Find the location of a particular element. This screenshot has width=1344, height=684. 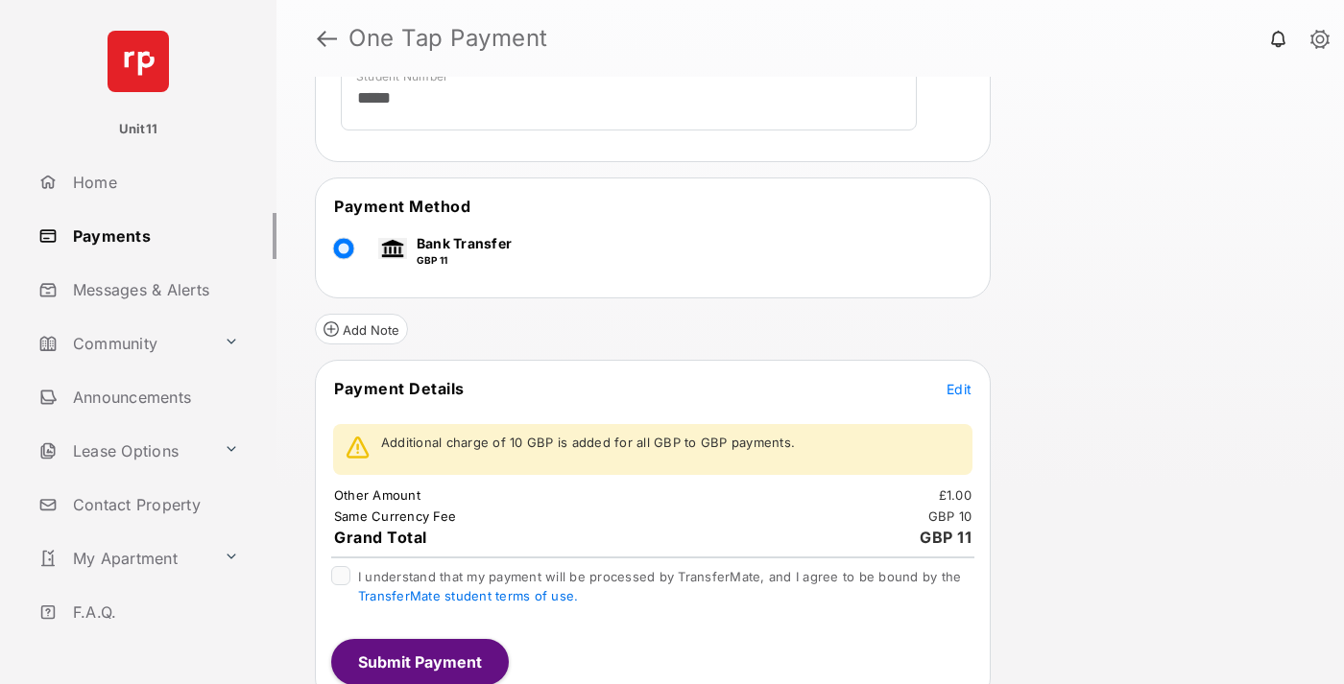

button: Add Note is located at coordinates (361, 329).